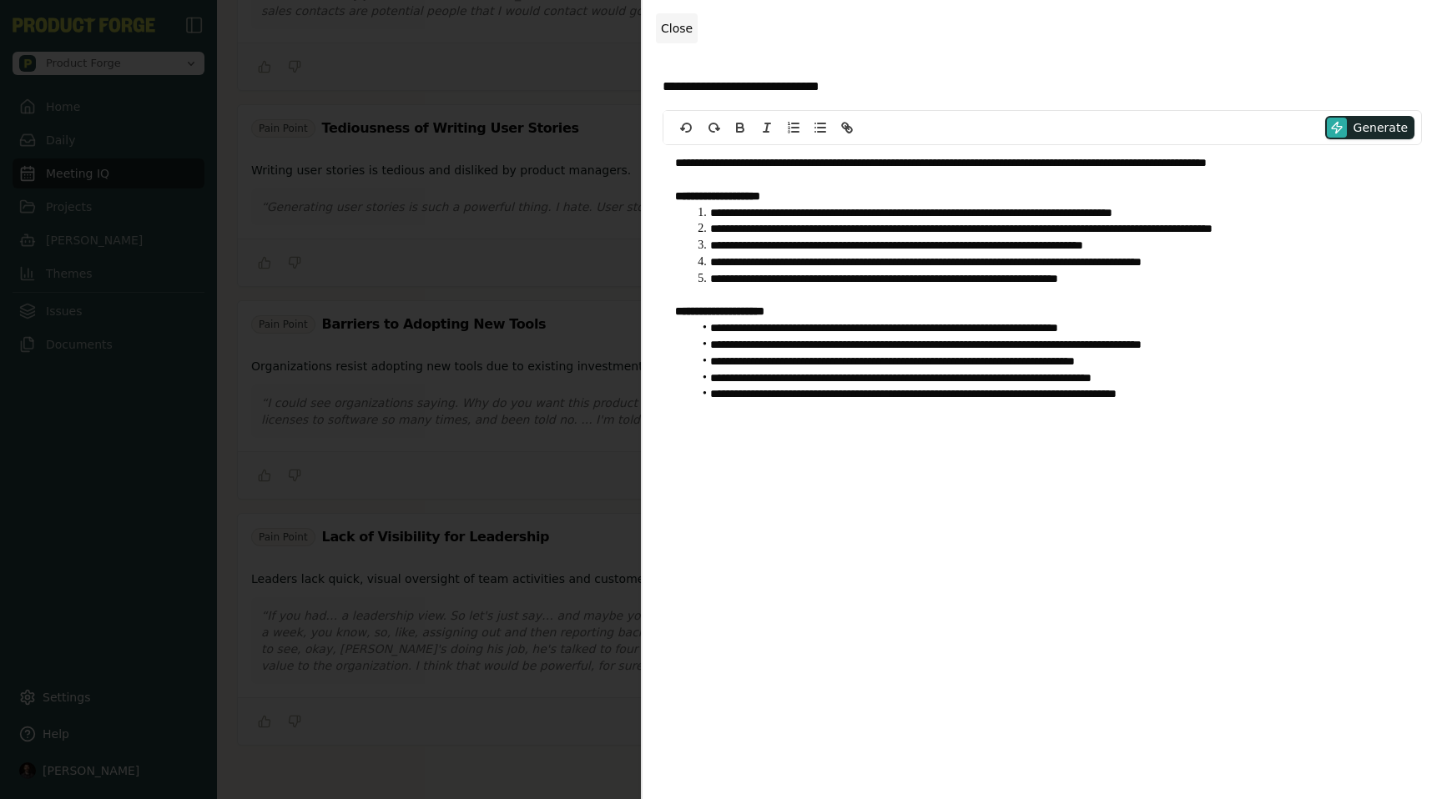 The width and height of the screenshot is (1442, 799). I want to click on span: Generate, so click(1380, 128).